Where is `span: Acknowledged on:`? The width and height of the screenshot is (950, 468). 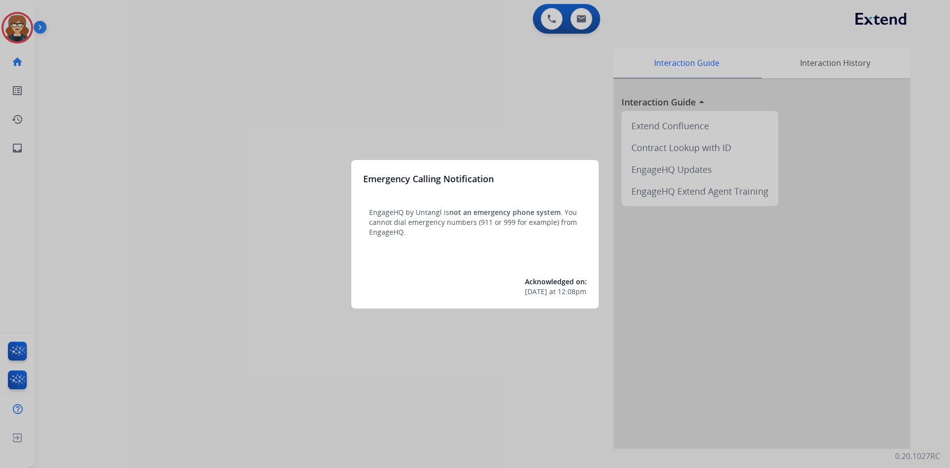 span: Acknowledged on: is located at coordinates (556, 281).